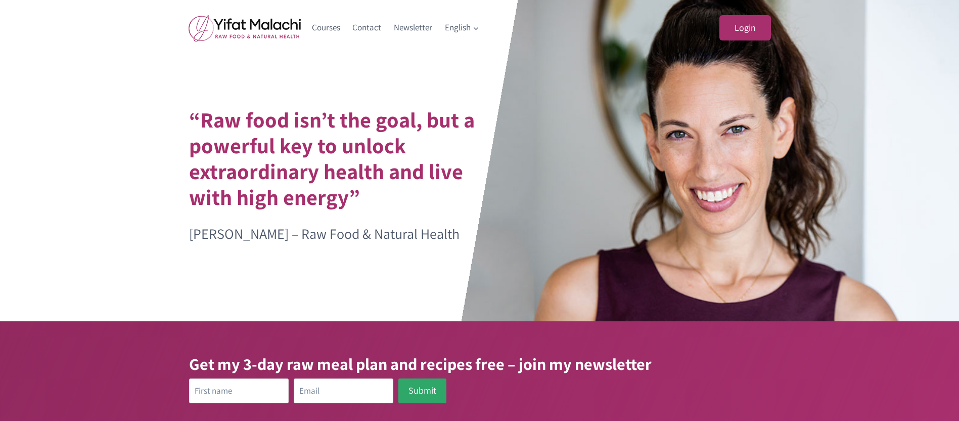 The width and height of the screenshot is (959, 421). Describe the element at coordinates (245, 28) in the screenshot. I see `img: yifat_logo41_en.png` at that location.